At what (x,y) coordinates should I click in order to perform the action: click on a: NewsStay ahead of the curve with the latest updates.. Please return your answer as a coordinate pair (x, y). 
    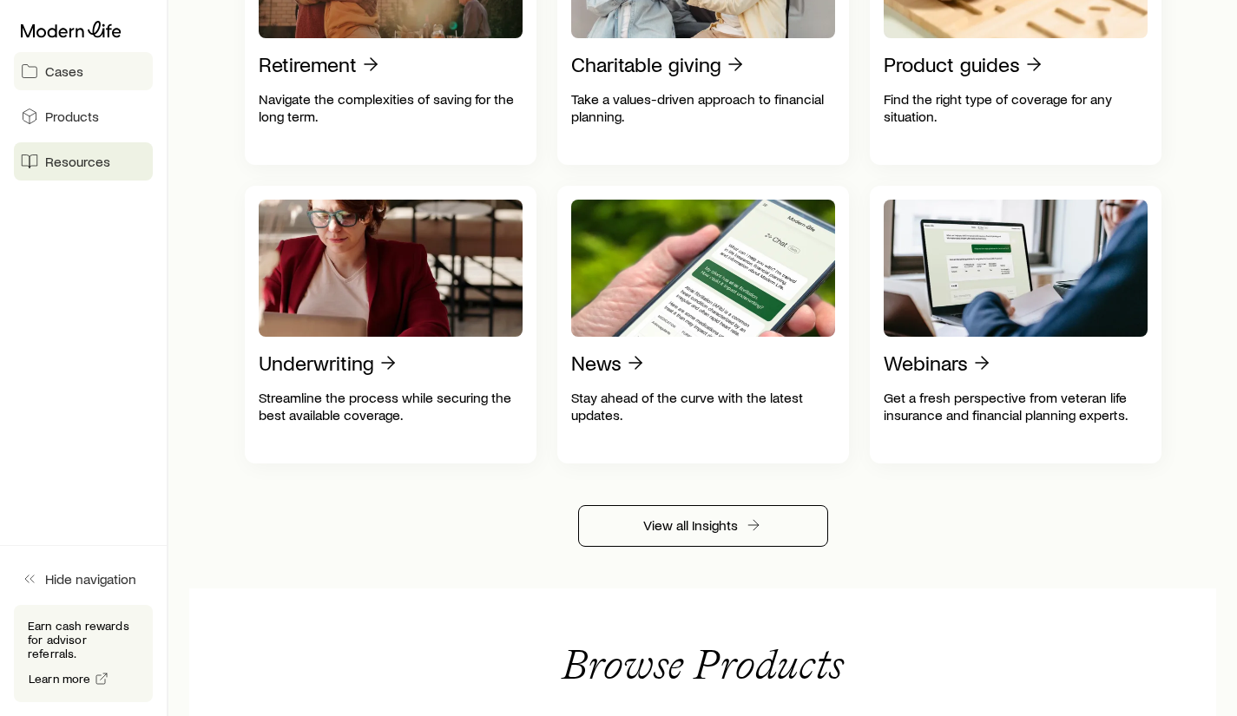
    Looking at the image, I should click on (703, 325).